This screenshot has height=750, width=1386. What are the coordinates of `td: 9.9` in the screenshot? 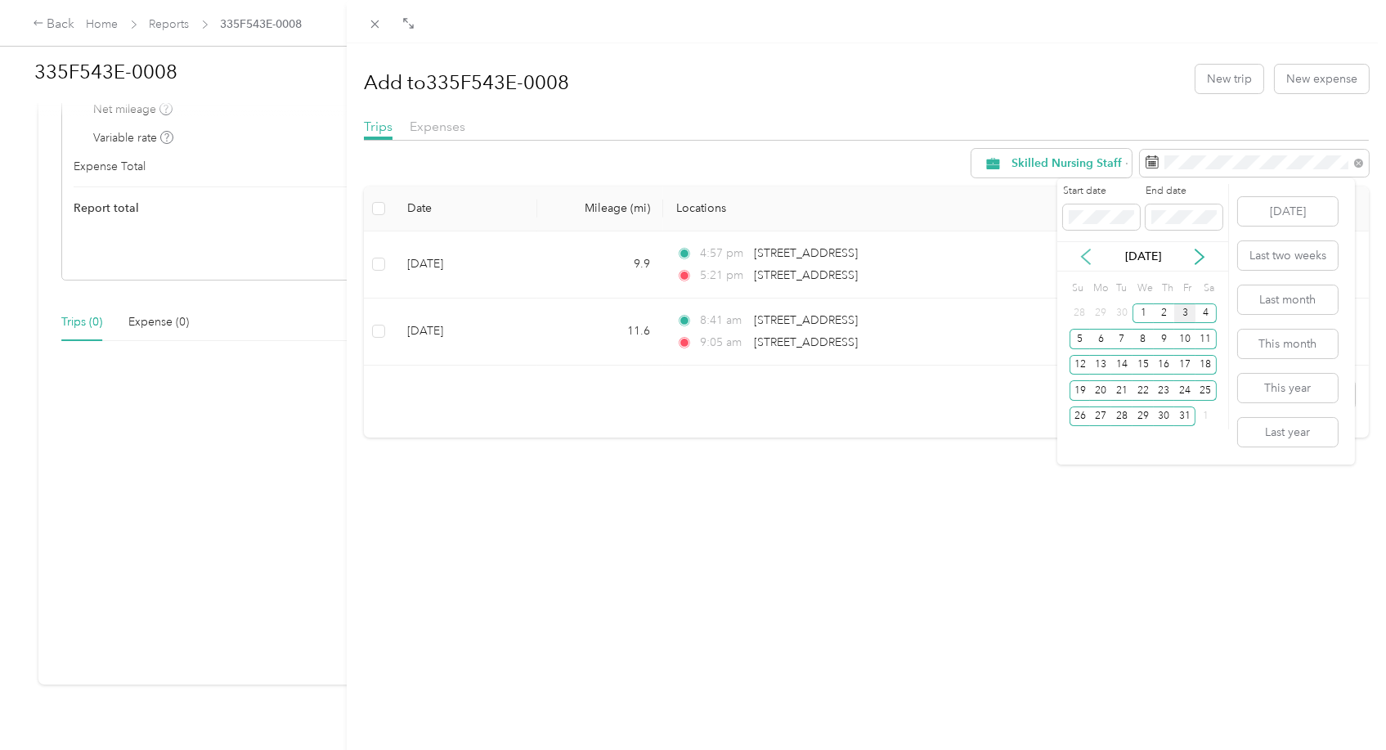 It's located at (600, 265).